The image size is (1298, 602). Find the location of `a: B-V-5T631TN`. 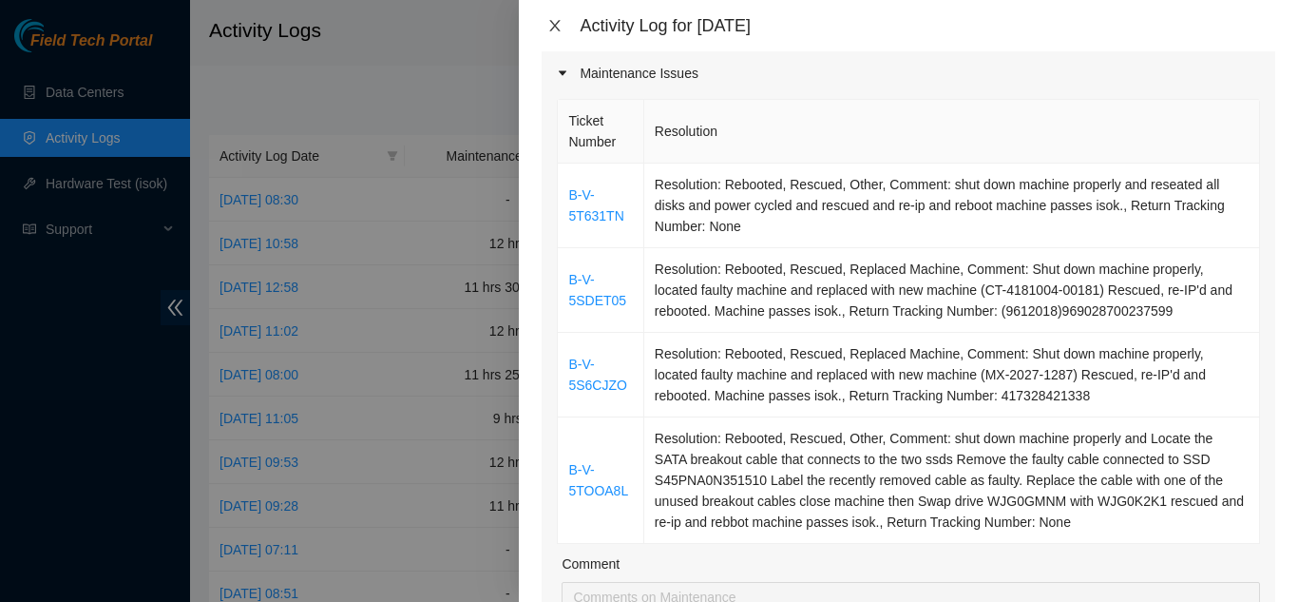

a: B-V-5T631TN is located at coordinates (596, 205).